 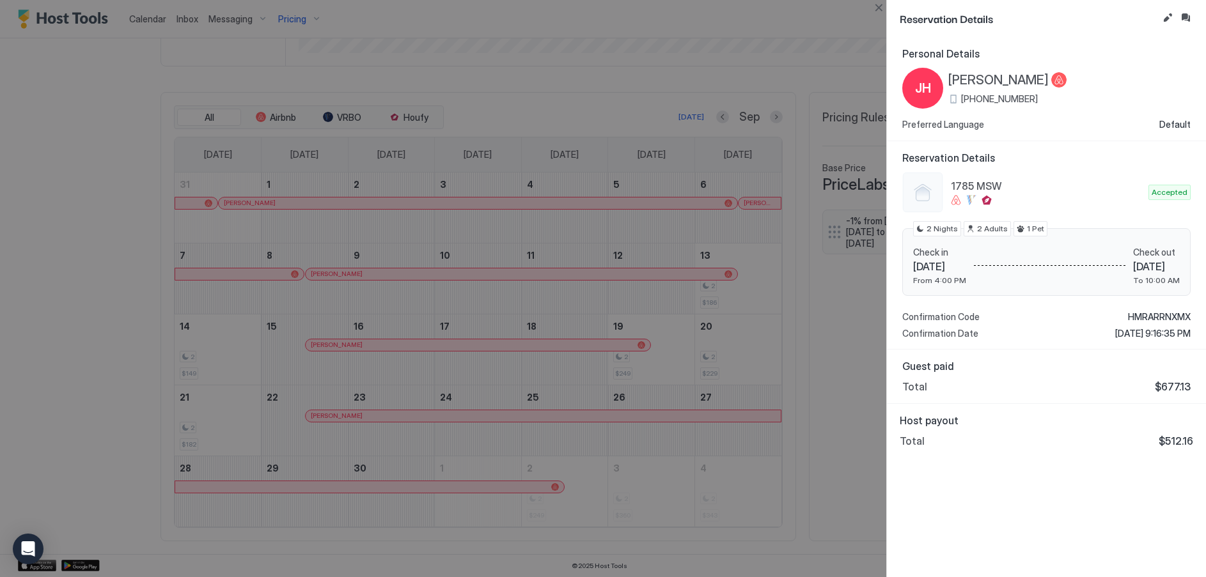 I want to click on span: 1785 MSW, so click(x=1047, y=186).